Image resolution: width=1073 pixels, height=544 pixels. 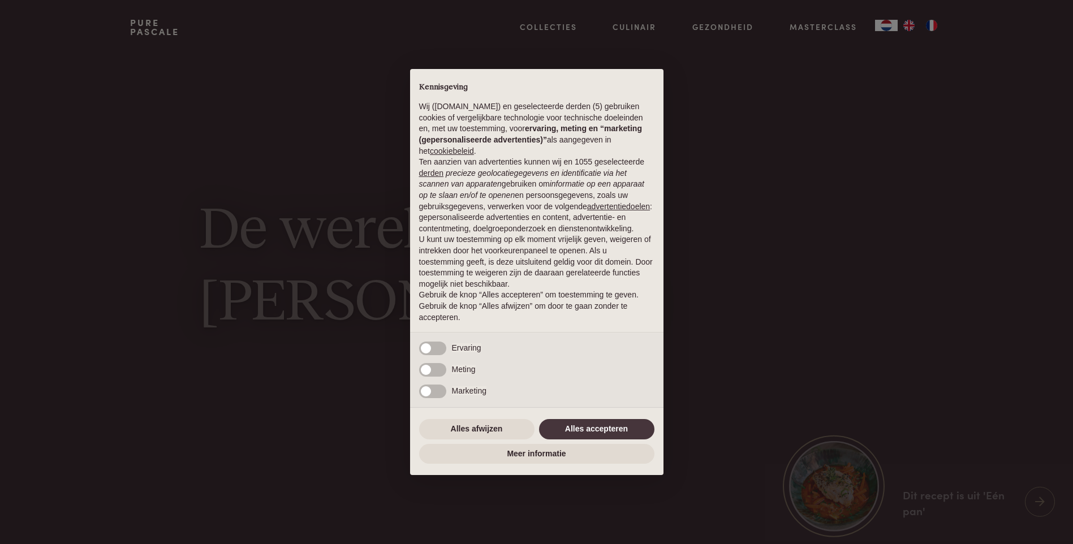 What do you see at coordinates (452, 151) in the screenshot?
I see `a: cookiebeleid` at bounding box center [452, 151].